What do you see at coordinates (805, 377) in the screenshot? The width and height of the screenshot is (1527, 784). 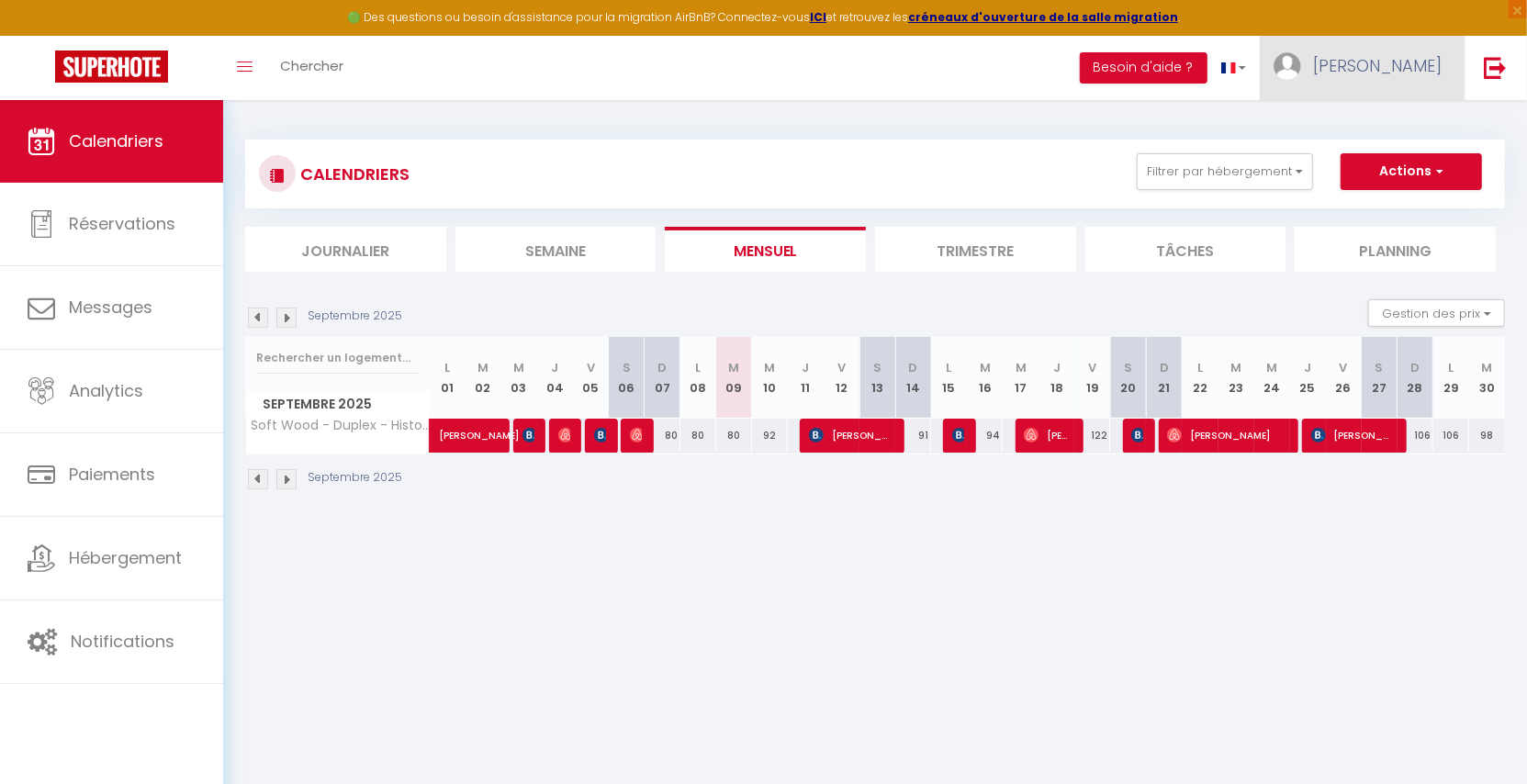 I see `th: 11` at bounding box center [805, 377].